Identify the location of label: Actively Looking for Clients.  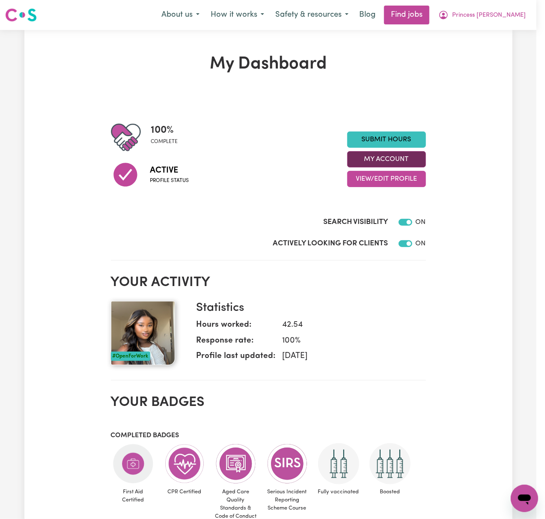
(331, 244).